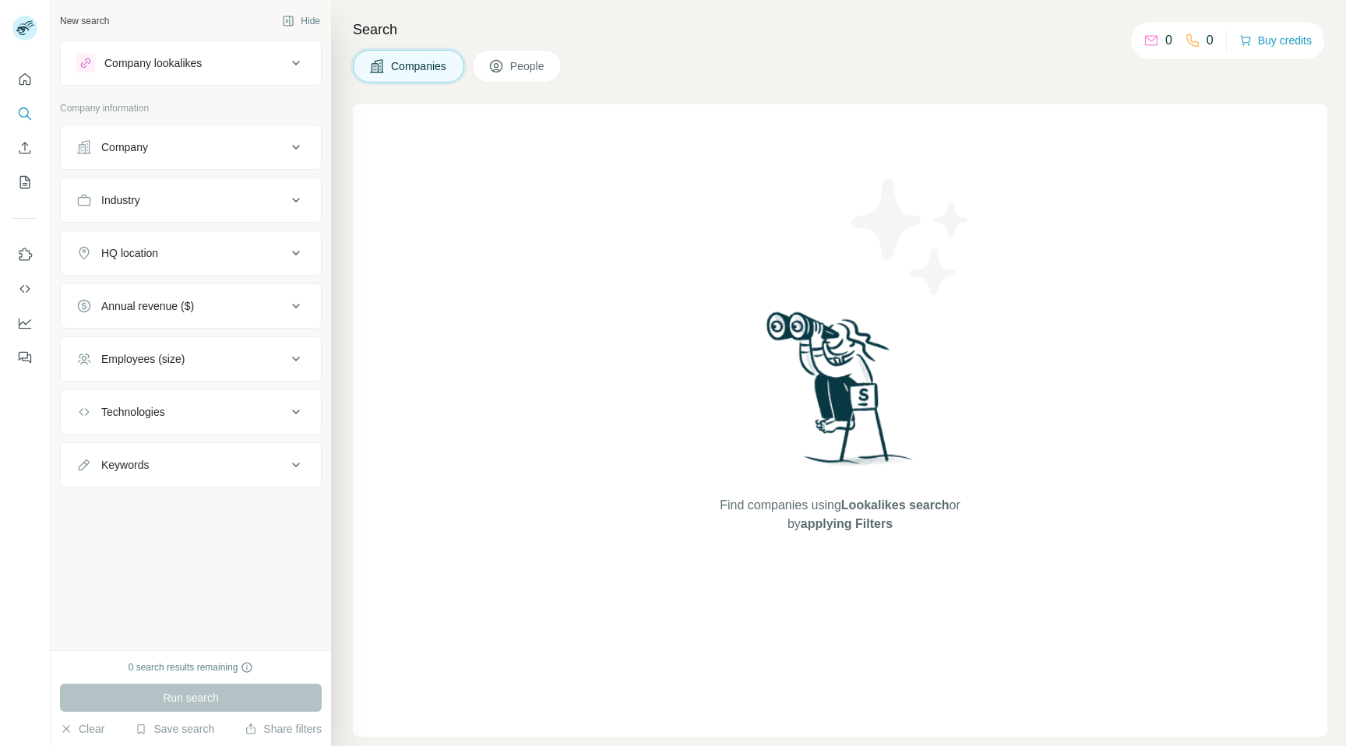 The image size is (1346, 746). I want to click on button: My lists, so click(25, 182).